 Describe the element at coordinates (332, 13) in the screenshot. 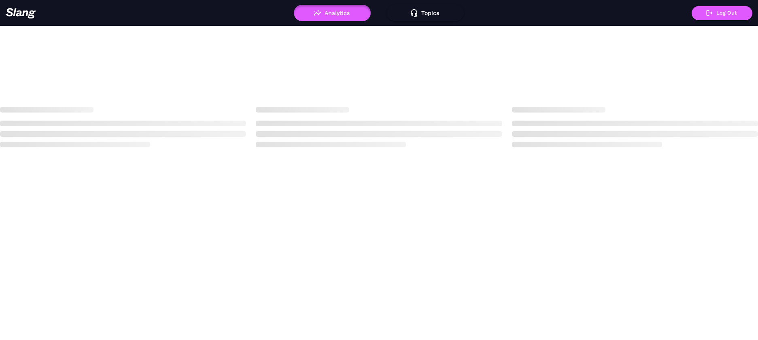

I see `button: Analytics` at that location.